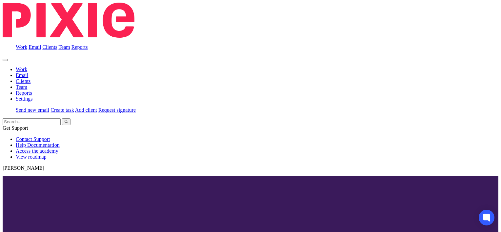  Describe the element at coordinates (37, 151) in the screenshot. I see `a: Access the academy` at that location.